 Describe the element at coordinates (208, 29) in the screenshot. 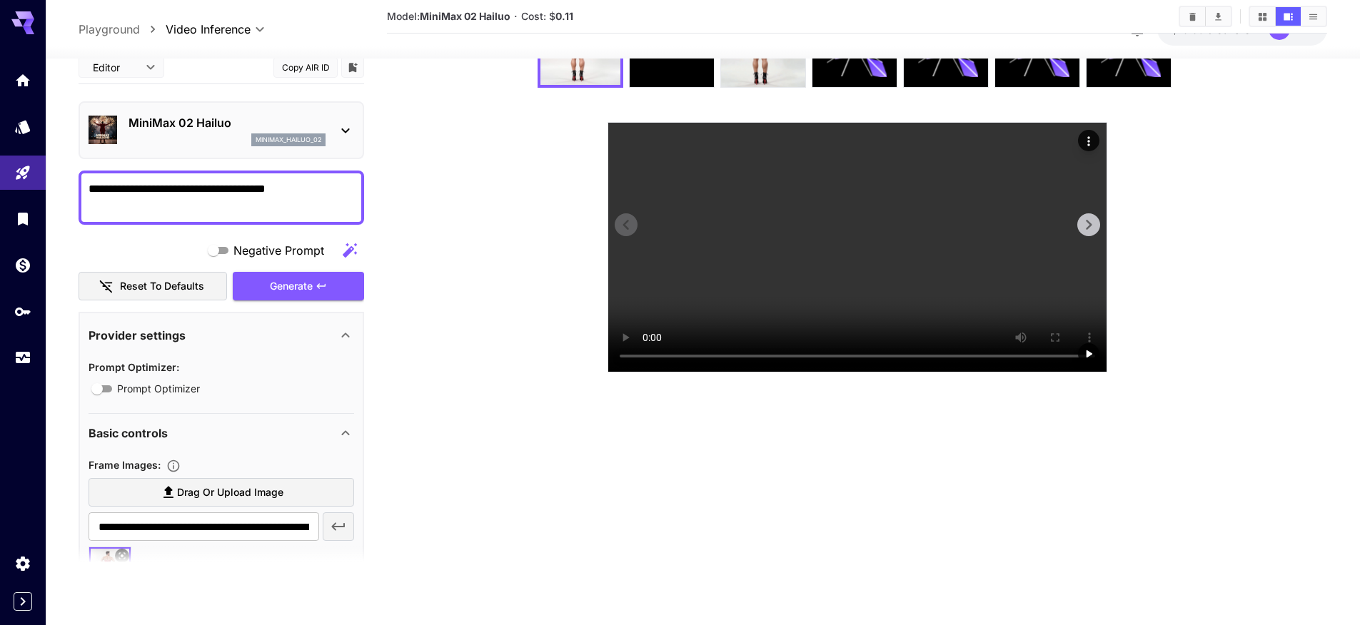

I see `span: Video Inference` at that location.